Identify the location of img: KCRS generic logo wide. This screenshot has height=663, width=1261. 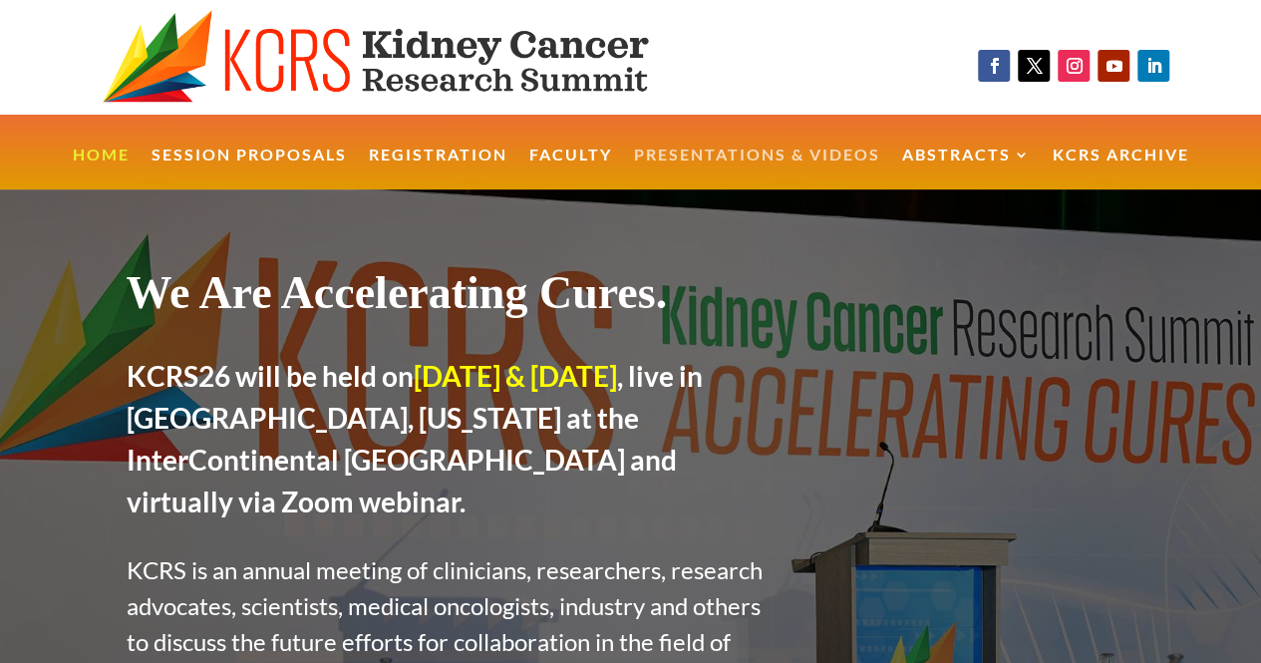
(409, 57).